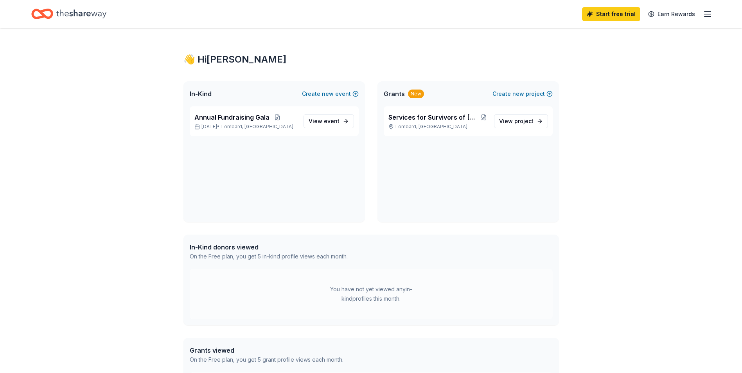  I want to click on button: Createnewevent, so click(330, 94).